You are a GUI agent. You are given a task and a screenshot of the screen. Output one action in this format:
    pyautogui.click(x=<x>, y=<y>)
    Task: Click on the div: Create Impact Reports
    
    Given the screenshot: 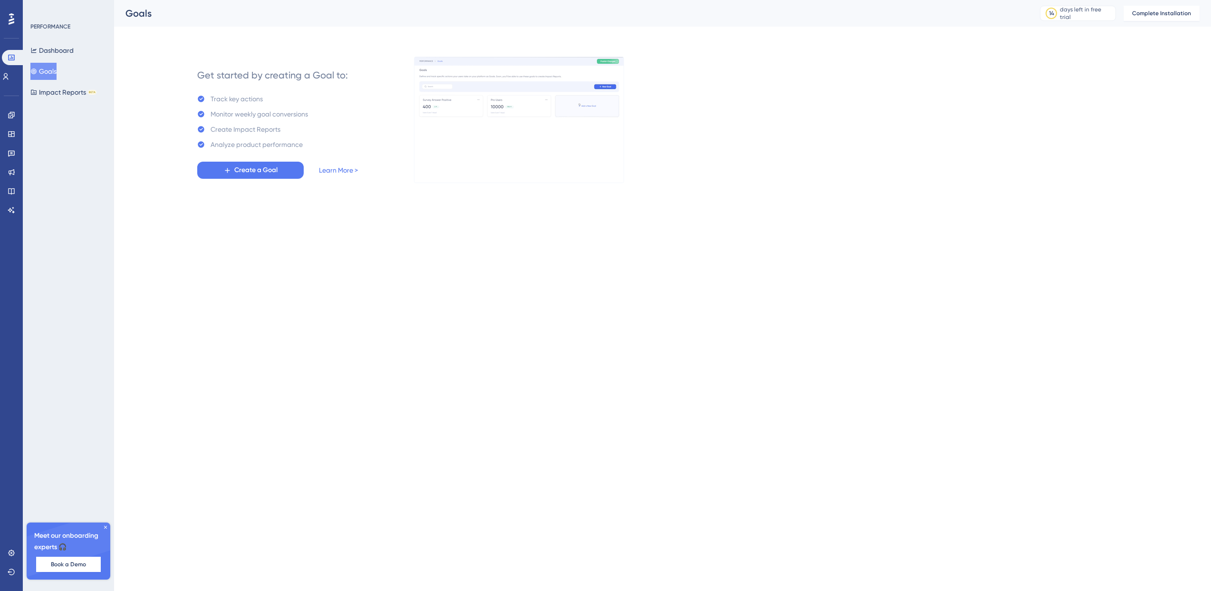 What is the action you would take?
    pyautogui.click(x=245, y=129)
    